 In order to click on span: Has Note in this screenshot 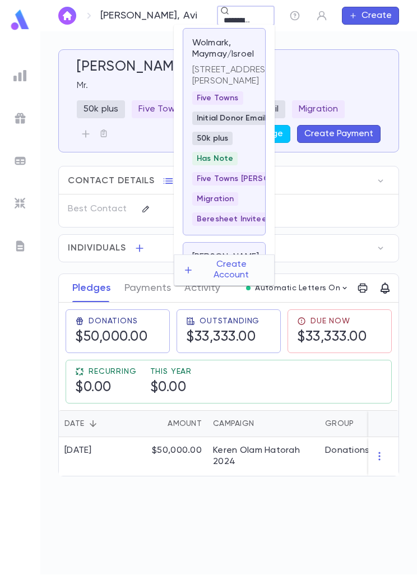, I will do `click(215, 159)`.